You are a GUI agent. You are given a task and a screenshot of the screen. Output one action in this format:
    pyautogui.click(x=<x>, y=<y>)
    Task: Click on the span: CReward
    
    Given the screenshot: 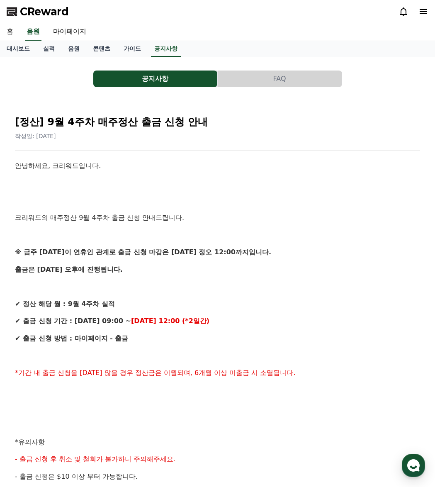 What is the action you would take?
    pyautogui.click(x=44, y=12)
    